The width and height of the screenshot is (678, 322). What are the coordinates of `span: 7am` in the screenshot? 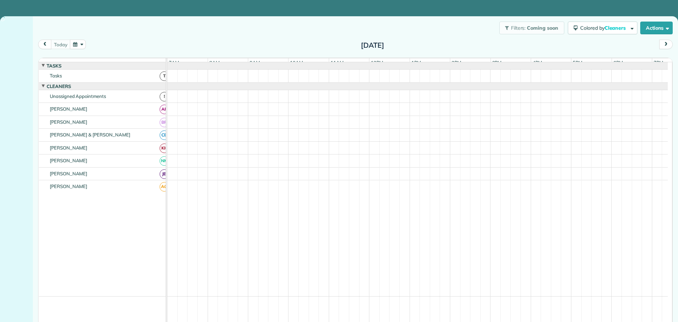 It's located at (174, 63).